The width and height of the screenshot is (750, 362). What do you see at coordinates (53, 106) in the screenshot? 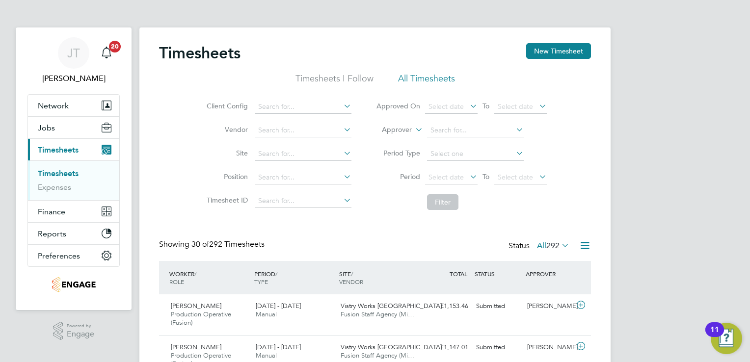
I see `span: Network` at bounding box center [53, 106].